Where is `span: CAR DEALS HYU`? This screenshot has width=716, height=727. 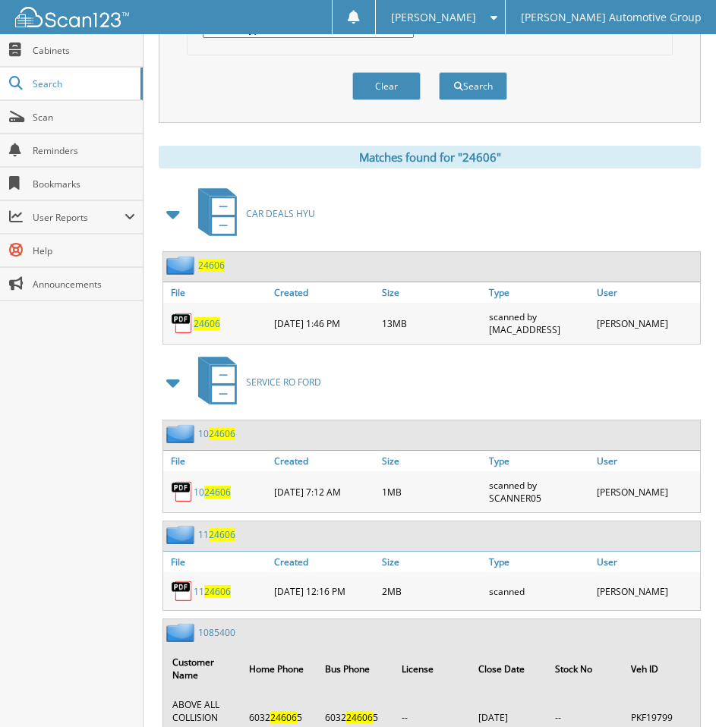
span: CAR DEALS HYU is located at coordinates (280, 213).